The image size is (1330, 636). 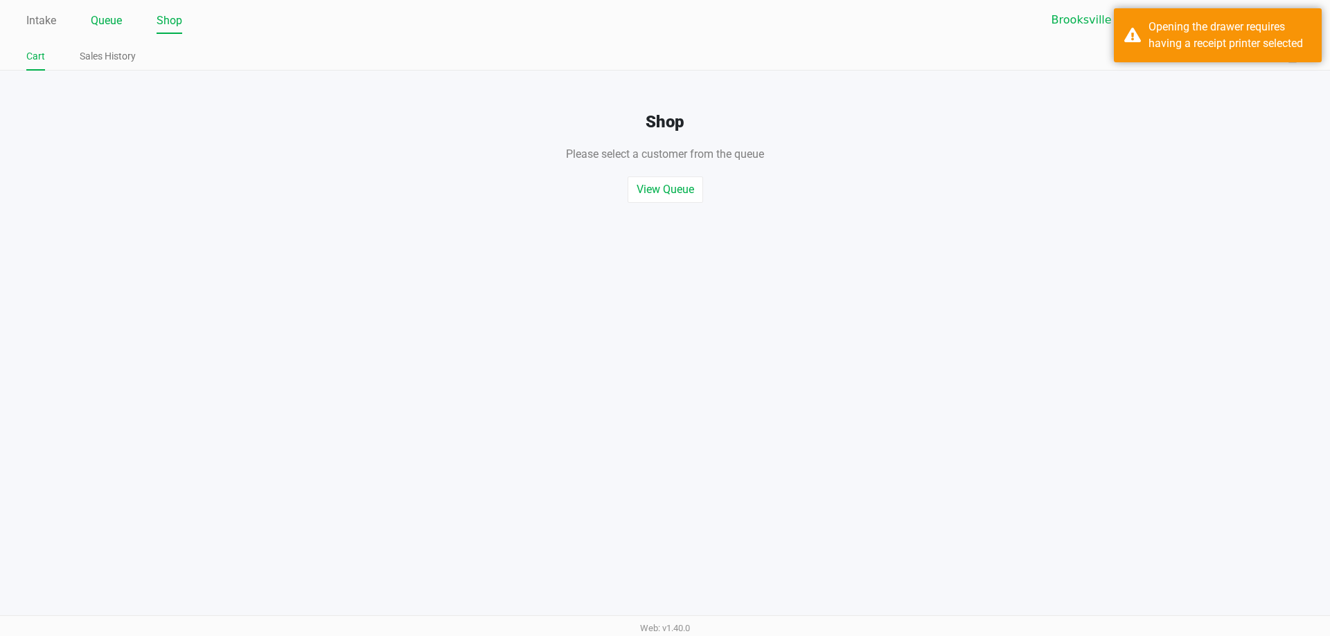 I want to click on button: Select, so click(x=1204, y=20).